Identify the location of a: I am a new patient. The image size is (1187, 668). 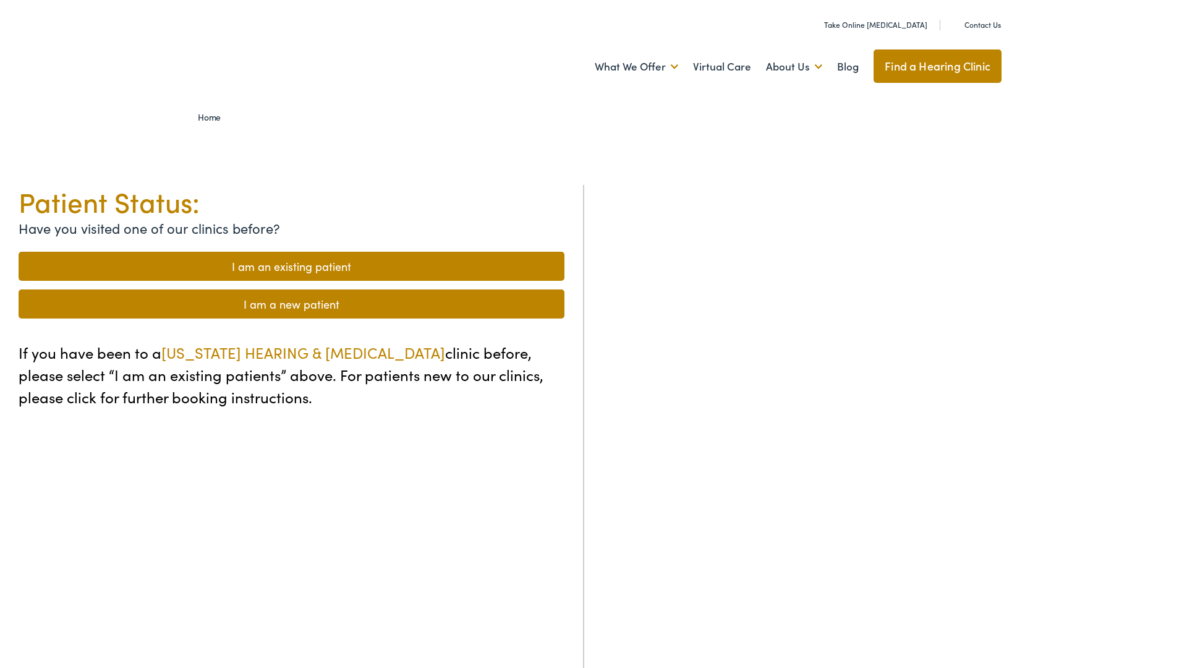
(291, 304).